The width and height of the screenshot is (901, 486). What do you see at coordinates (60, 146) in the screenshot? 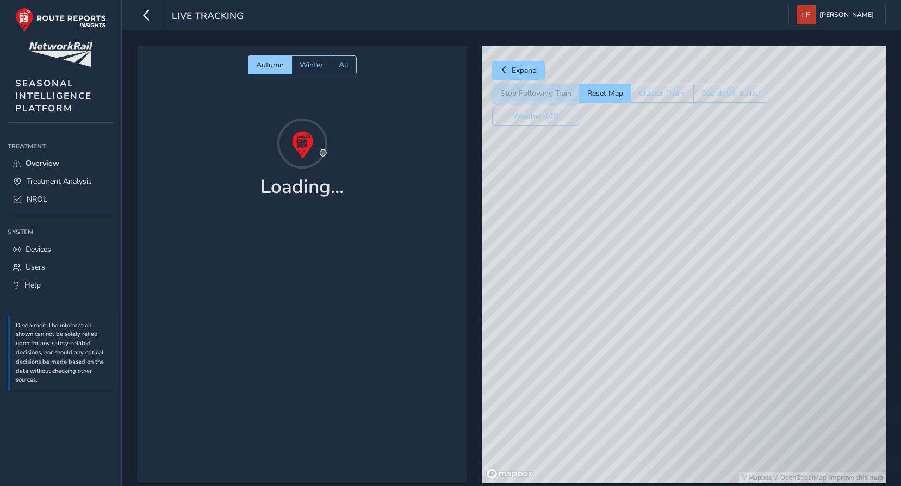
I see `div: Treatment` at bounding box center [60, 146].